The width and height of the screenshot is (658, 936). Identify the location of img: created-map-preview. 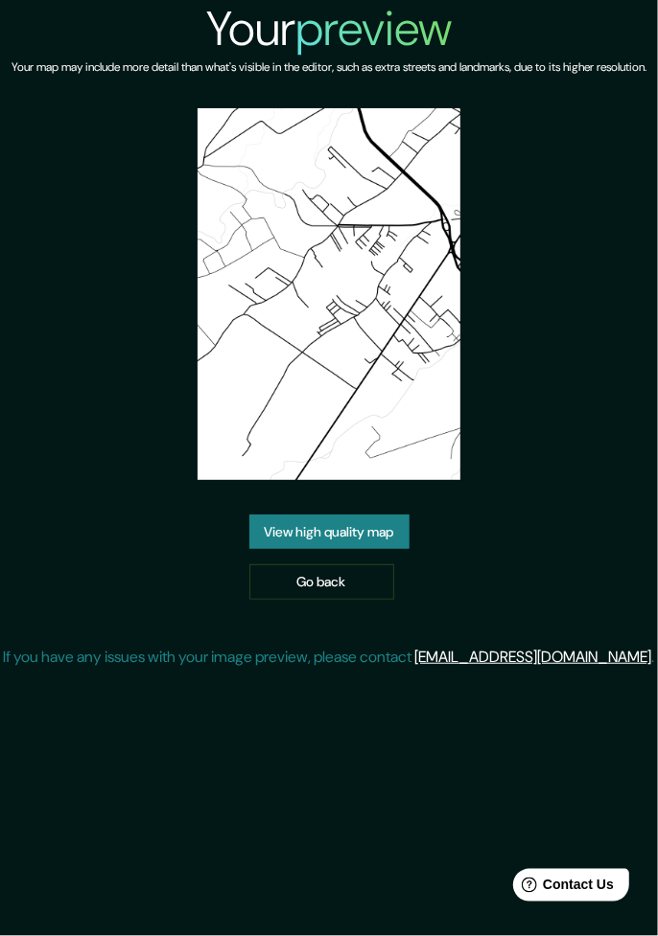
(329, 294).